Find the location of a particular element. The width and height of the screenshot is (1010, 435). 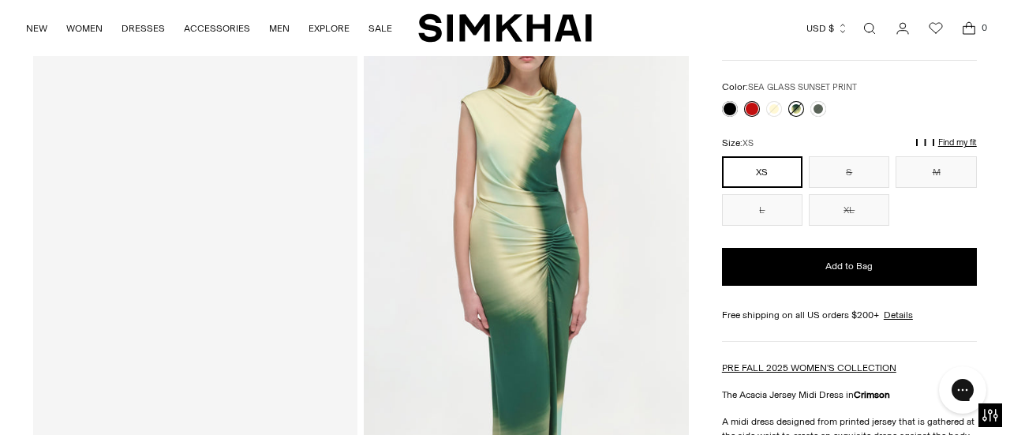

a: Wishlist is located at coordinates (936, 28).